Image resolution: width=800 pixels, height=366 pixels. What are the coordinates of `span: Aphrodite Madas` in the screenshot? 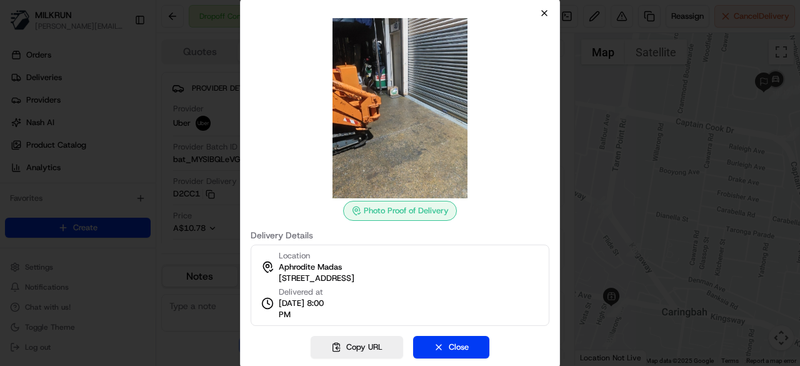 It's located at (310, 267).